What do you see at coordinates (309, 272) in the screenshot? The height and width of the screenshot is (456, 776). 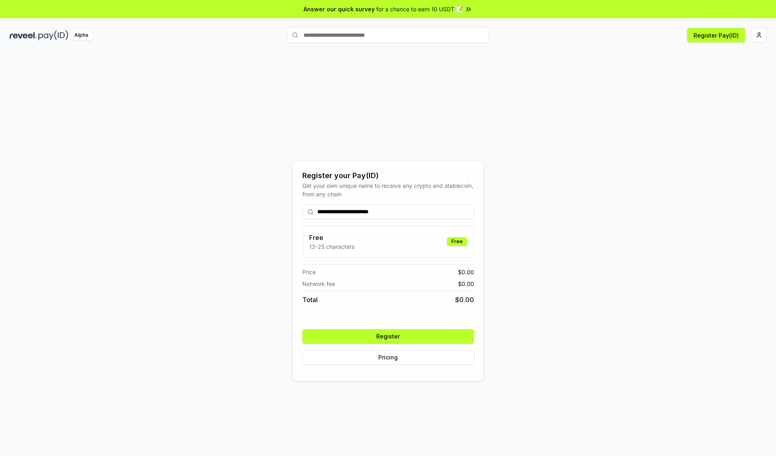 I see `span: Price` at bounding box center [309, 272].